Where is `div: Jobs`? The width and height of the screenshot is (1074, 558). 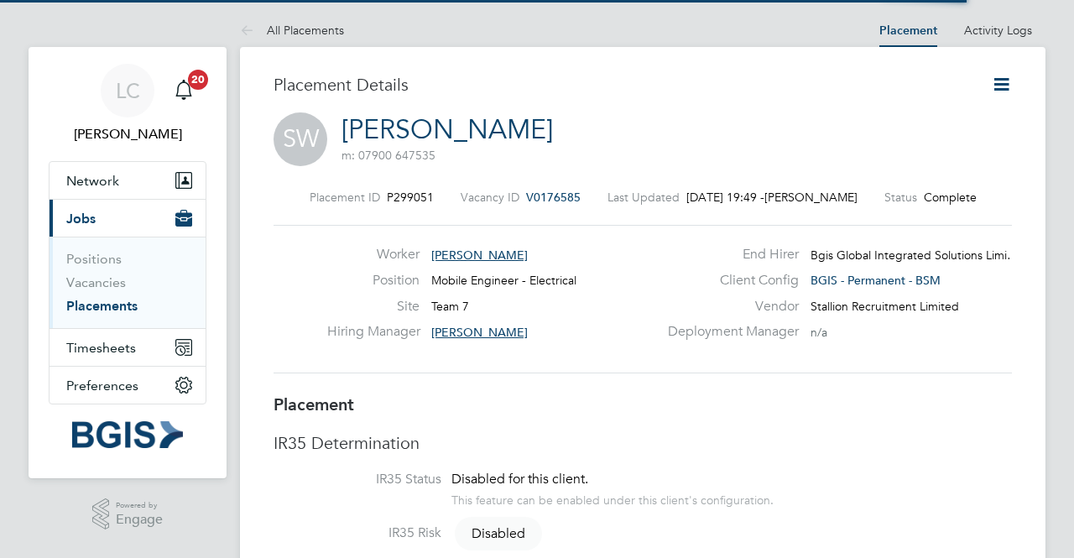
div: Jobs is located at coordinates (128, 282).